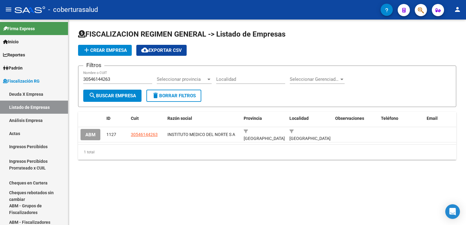 This screenshot has height=225, width=466. What do you see at coordinates (73, 10) in the screenshot?
I see `span: - coberturasalud` at bounding box center [73, 10].